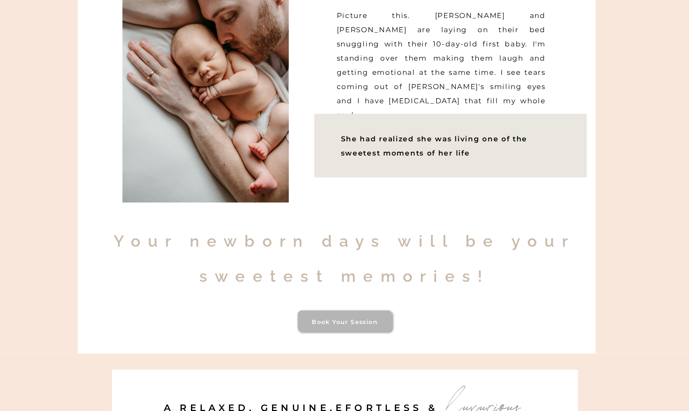  I want to click on h2: a relaxed, genuine,efortless &, so click(348, 400).